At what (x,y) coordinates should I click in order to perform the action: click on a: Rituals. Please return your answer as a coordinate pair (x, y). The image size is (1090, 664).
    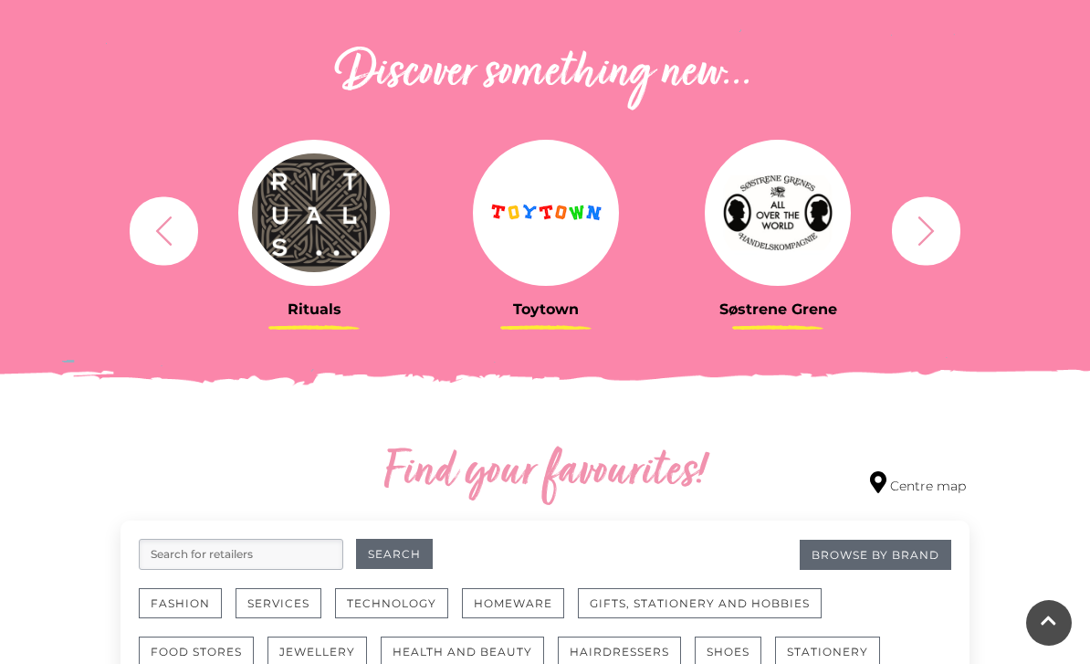
    Looking at the image, I should click on (314, 228).